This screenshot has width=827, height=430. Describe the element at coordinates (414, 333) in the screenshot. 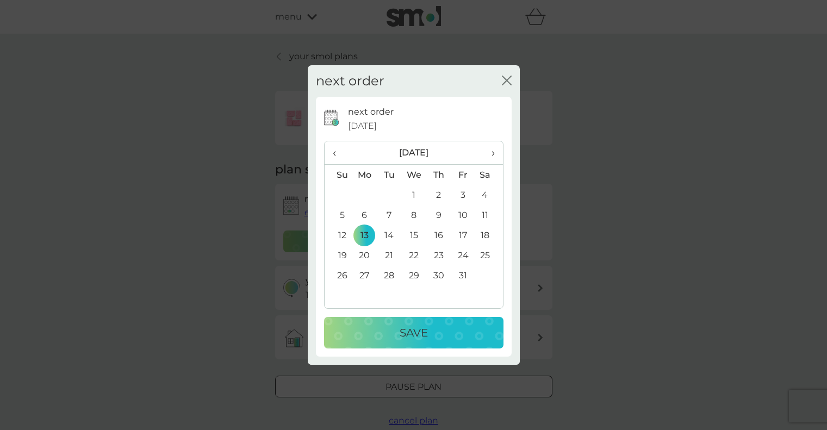

I see `button: Save` at that location.